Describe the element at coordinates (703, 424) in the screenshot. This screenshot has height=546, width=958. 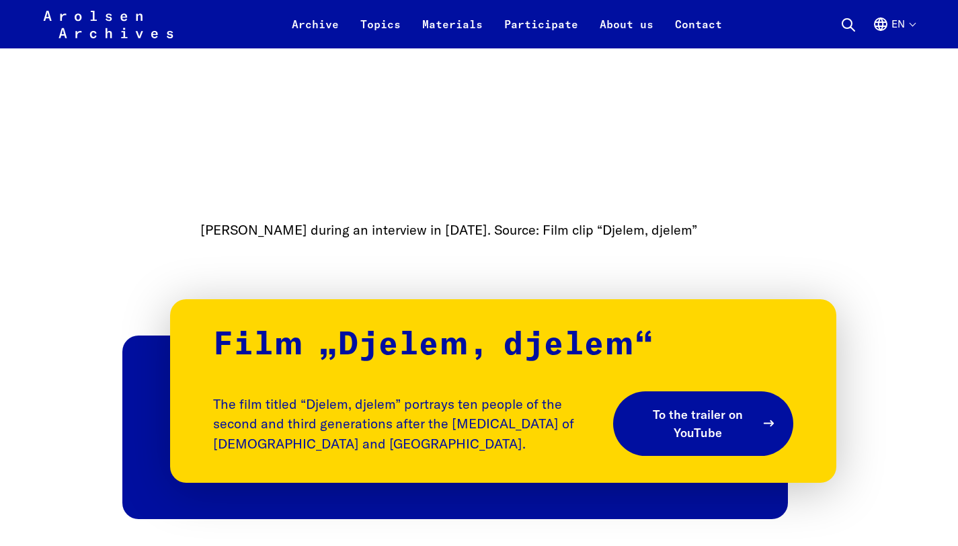
I see `a: To the trailer on YouTube` at that location.